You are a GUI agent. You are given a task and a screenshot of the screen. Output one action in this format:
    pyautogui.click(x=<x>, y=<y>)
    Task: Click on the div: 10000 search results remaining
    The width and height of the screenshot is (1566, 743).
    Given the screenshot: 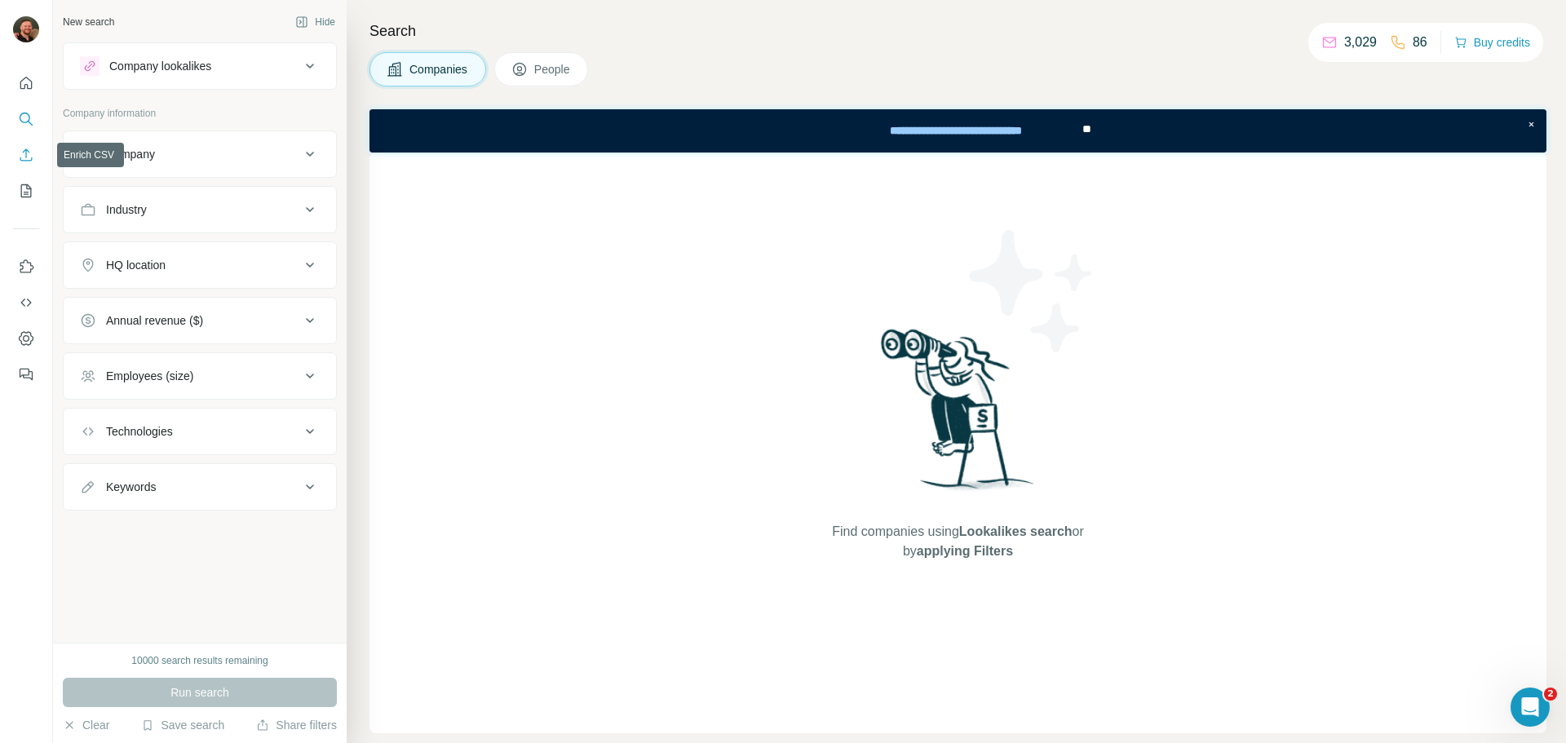 What is the action you would take?
    pyautogui.click(x=199, y=661)
    